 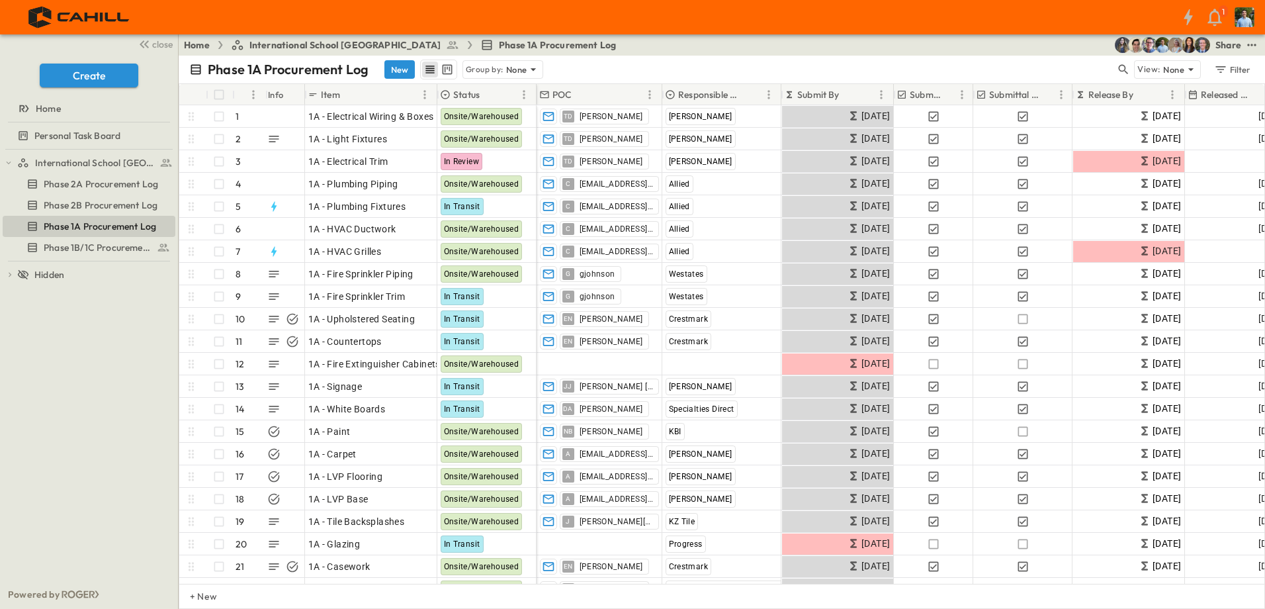 What do you see at coordinates (48, 108) in the screenshot?
I see `span: Home` at bounding box center [48, 108].